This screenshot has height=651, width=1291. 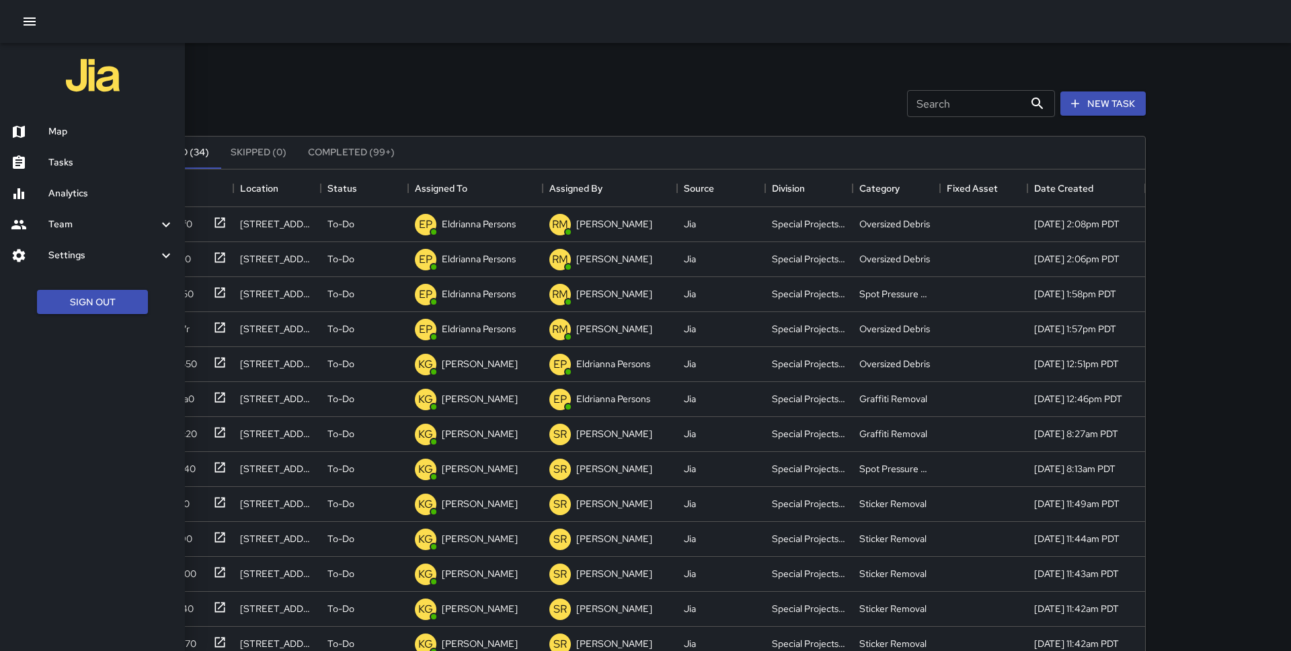 What do you see at coordinates (92, 302) in the screenshot?
I see `button: Sign Out` at bounding box center [92, 302].